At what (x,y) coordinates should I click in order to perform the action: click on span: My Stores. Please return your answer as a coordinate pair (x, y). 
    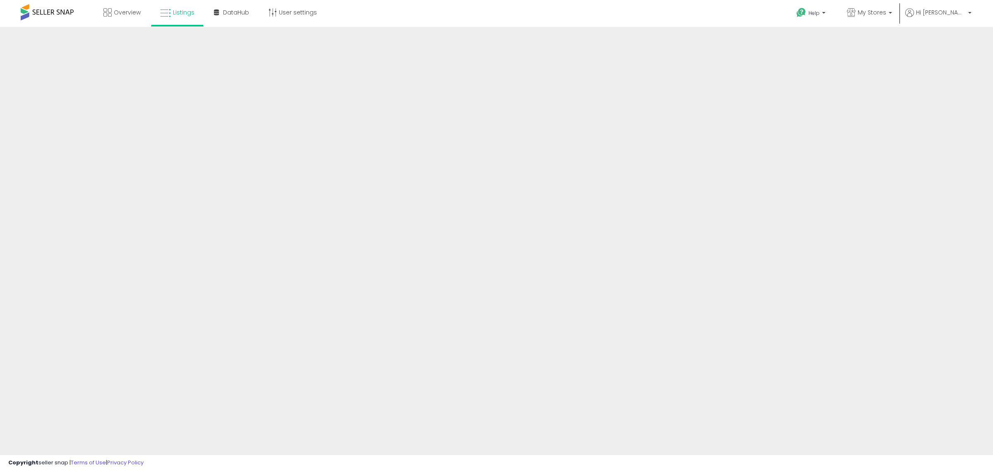
    Looking at the image, I should click on (872, 12).